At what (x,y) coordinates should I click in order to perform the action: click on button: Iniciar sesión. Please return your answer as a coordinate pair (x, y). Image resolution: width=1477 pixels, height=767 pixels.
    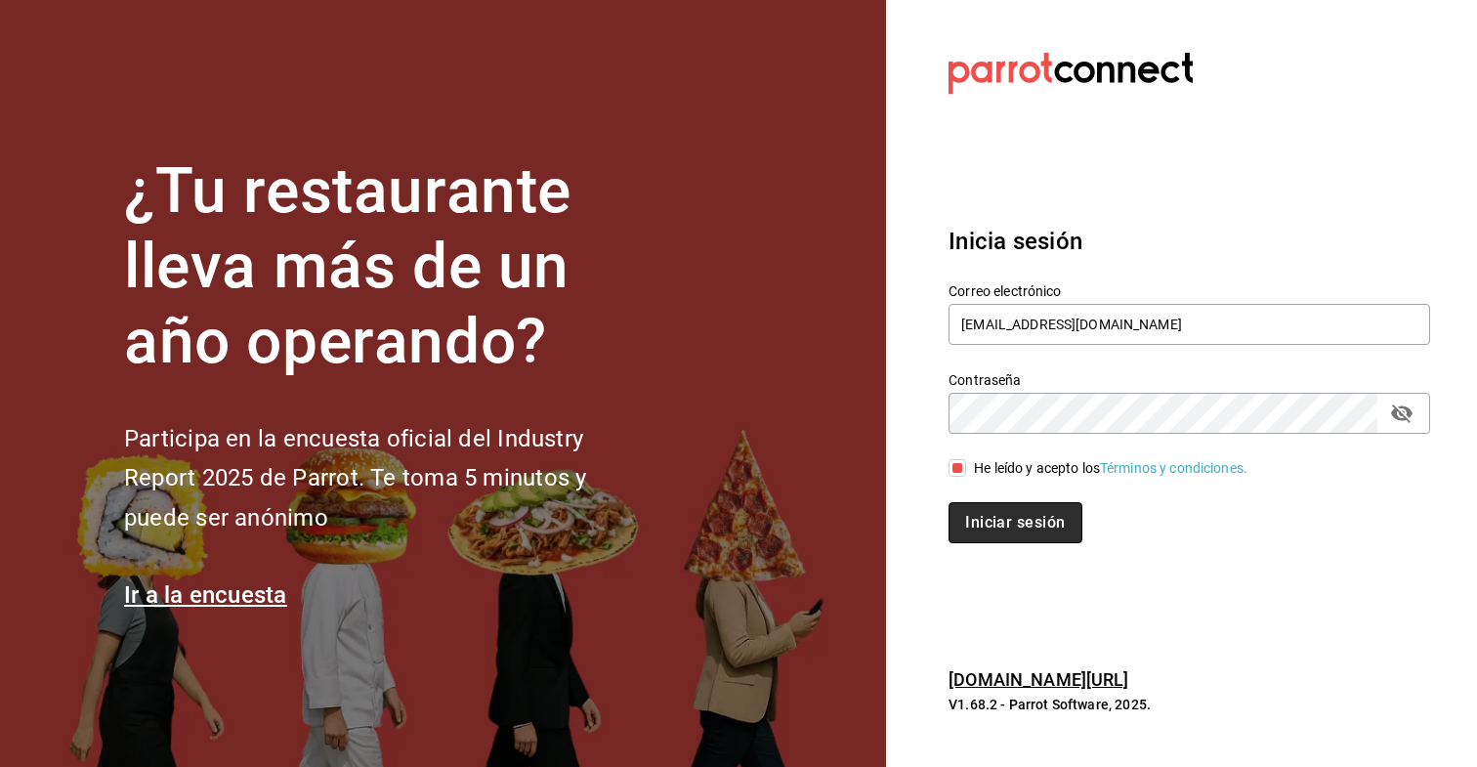
    Looking at the image, I should click on (1015, 523).